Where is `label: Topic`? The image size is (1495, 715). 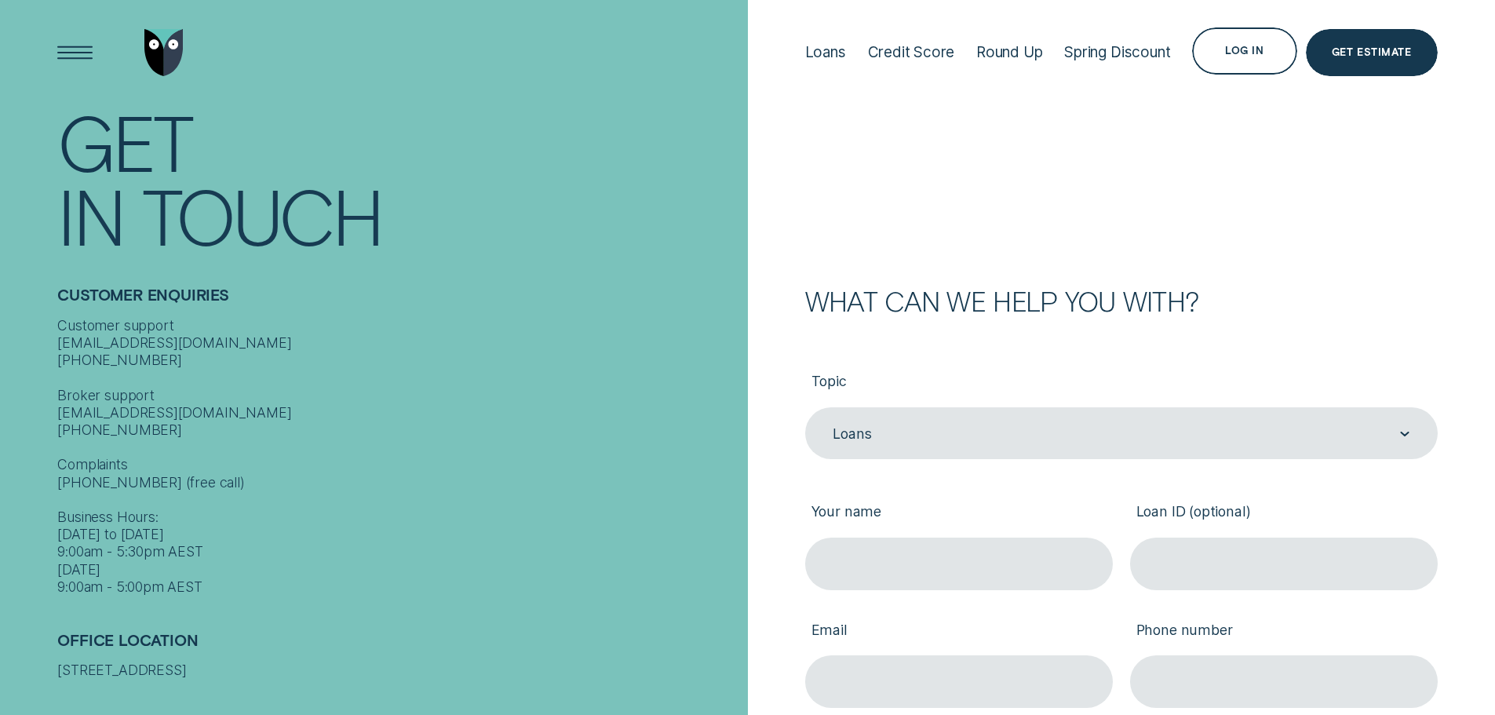
label: Topic is located at coordinates (1121, 382).